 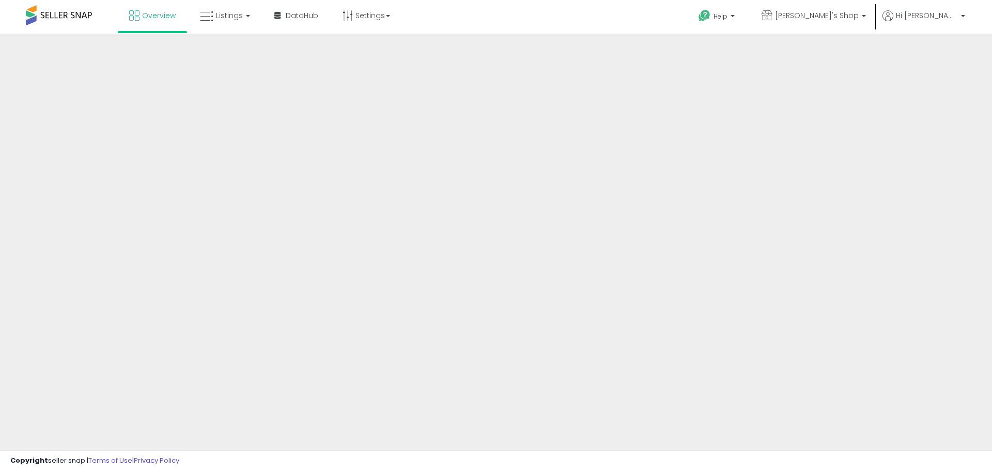 What do you see at coordinates (229, 15) in the screenshot?
I see `span: Listings` at bounding box center [229, 15].